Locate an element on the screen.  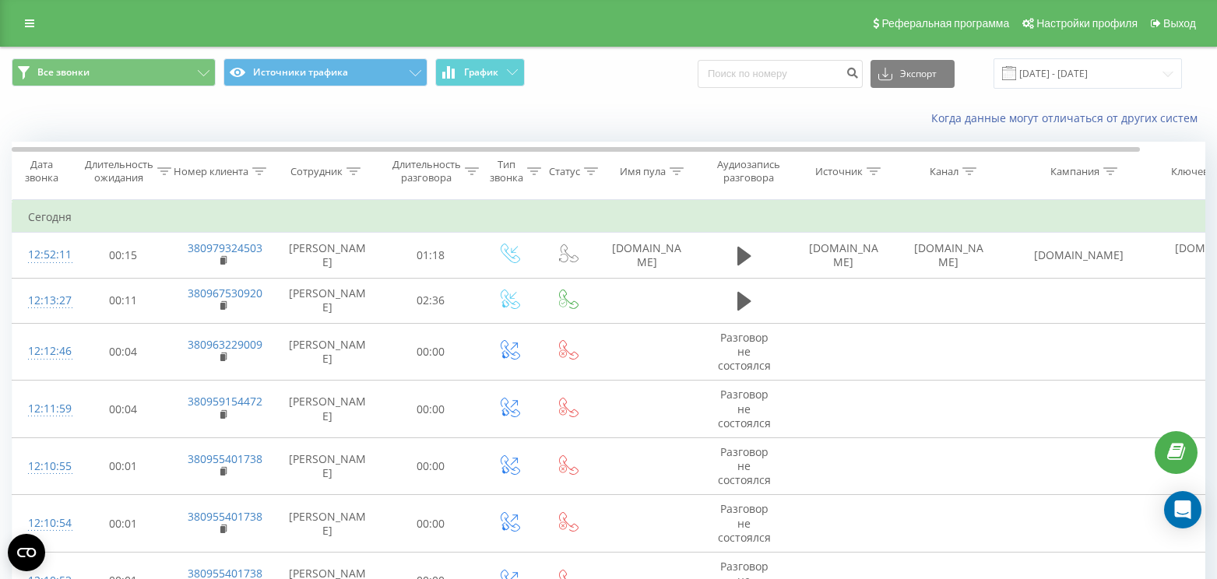
div: Тип звонка is located at coordinates (506, 171).